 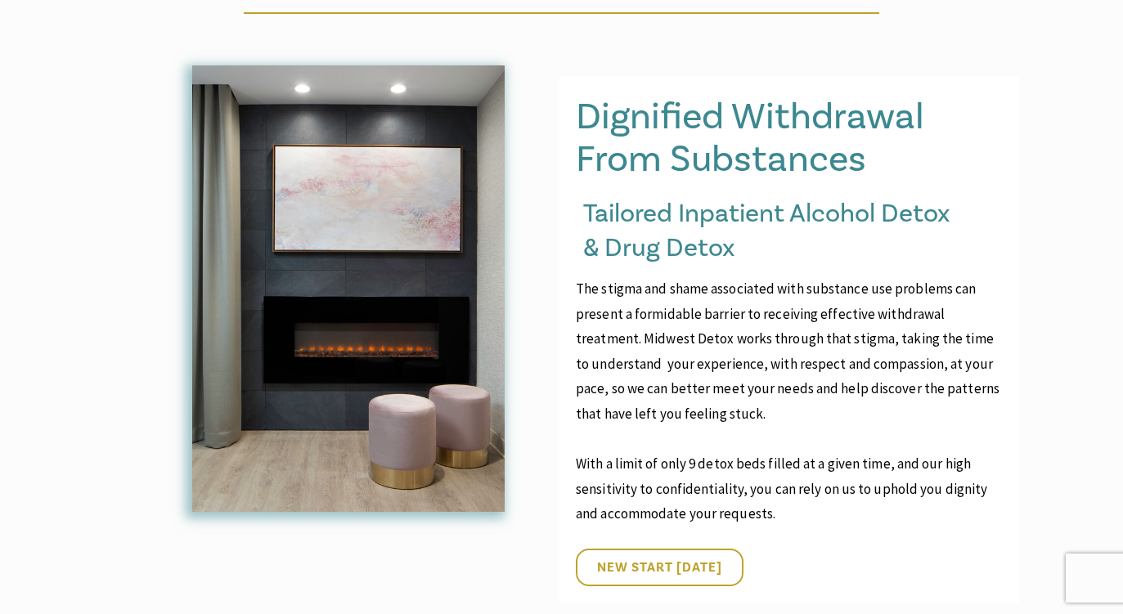 I want to click on img: Windrose_Recovery_Fireplace_Ryan_Hainey_Photography_016_web, so click(x=348, y=289).